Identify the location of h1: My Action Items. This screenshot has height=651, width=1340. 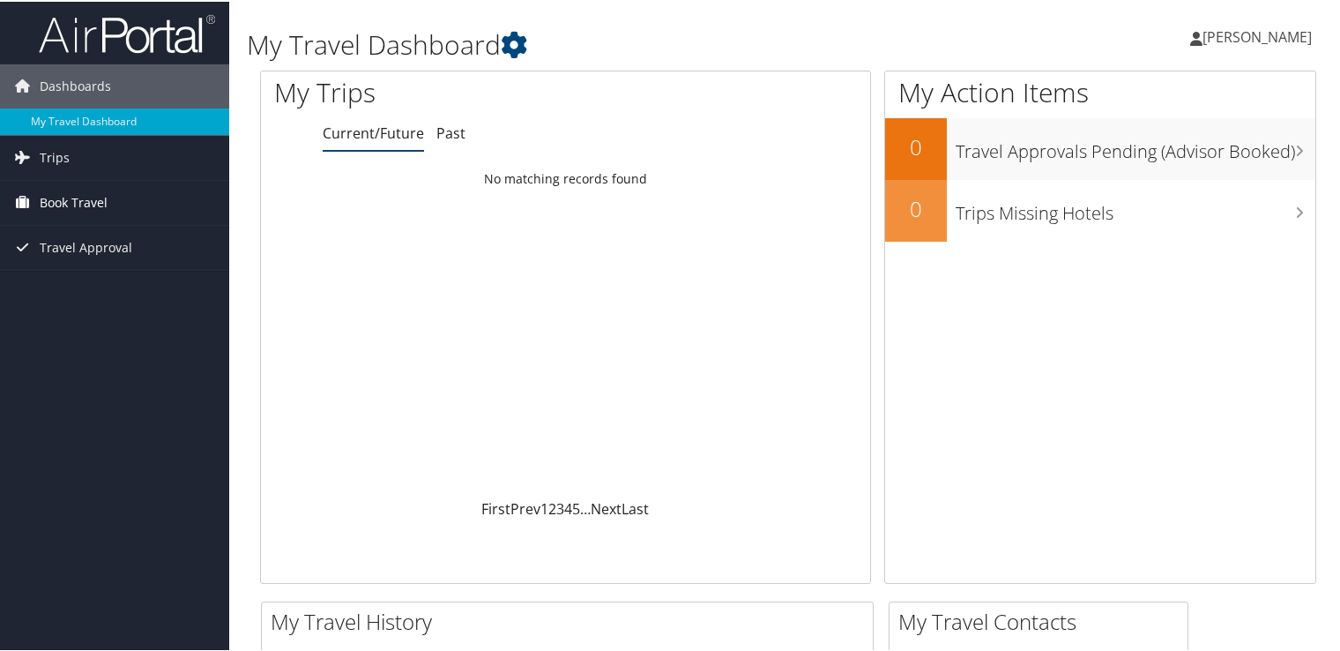
(1101, 91).